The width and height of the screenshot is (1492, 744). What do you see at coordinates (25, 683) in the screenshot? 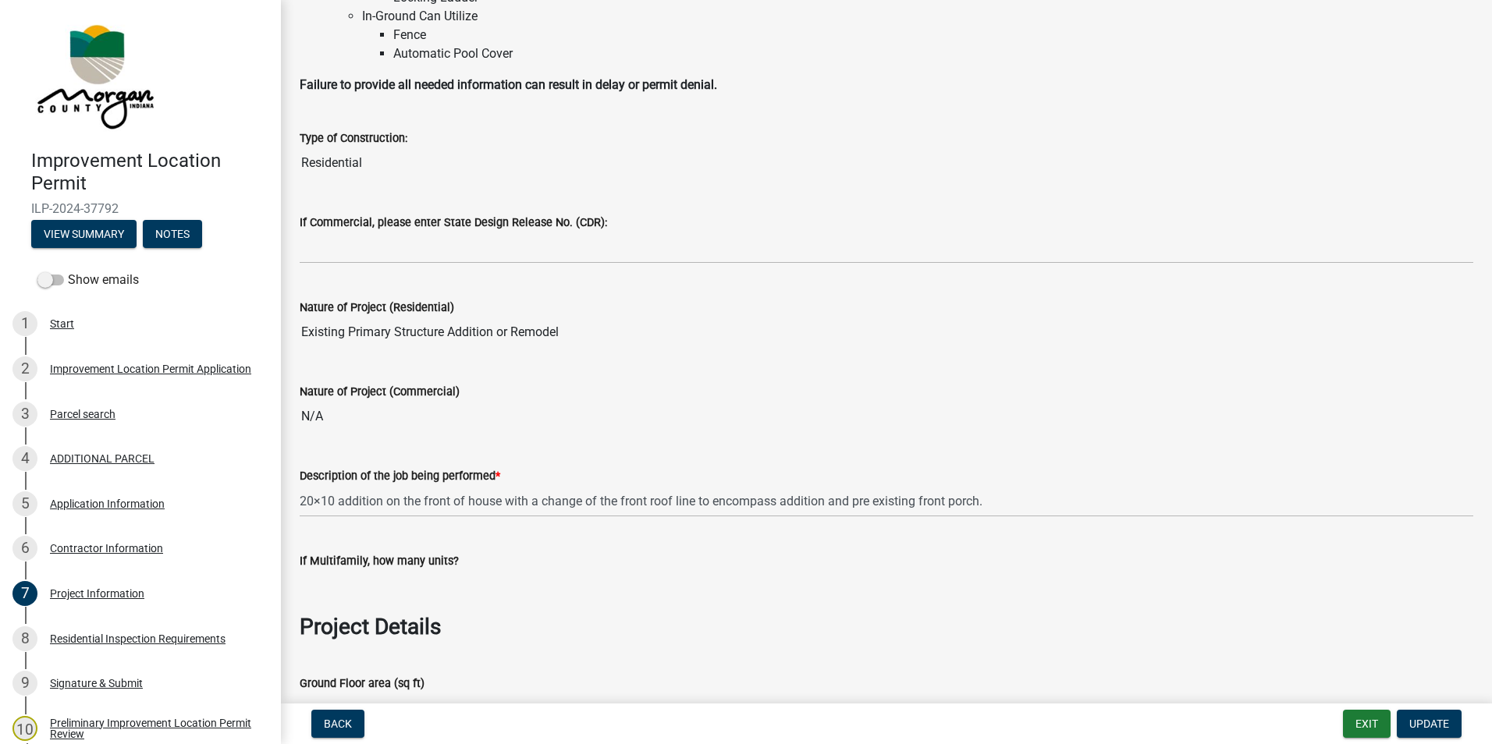
I see `div: 9` at bounding box center [25, 683].